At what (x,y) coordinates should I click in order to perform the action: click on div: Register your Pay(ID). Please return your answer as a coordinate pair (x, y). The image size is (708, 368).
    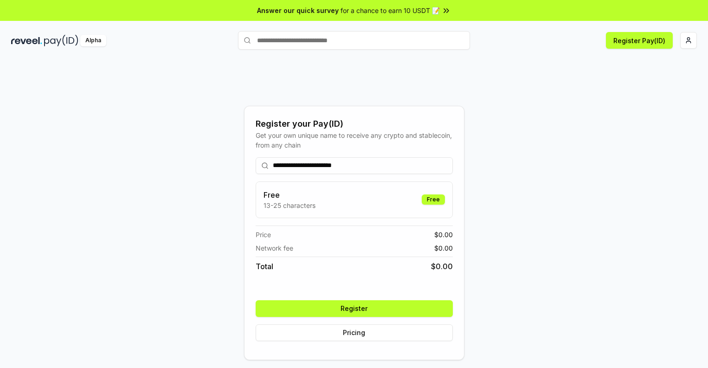
    Looking at the image, I should click on (354, 124).